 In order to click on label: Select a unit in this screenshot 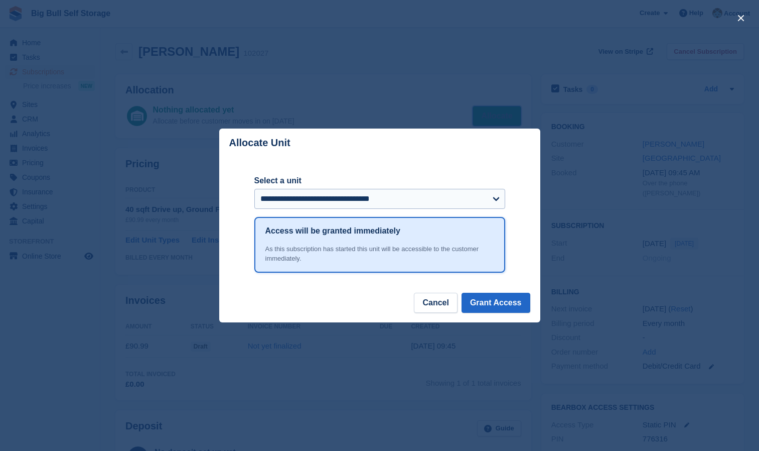, I will do `click(380, 181)`.